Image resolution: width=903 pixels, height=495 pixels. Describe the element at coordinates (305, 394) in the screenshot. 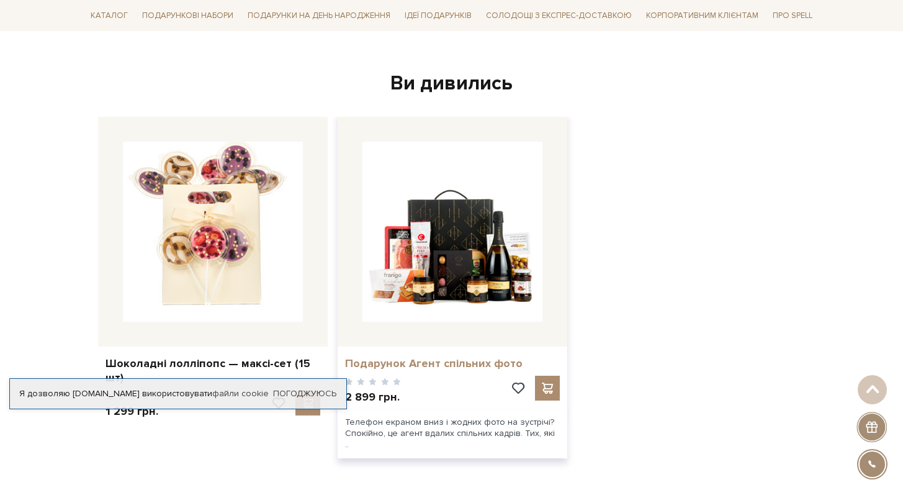

I see `a: Погоджуюсь` at that location.